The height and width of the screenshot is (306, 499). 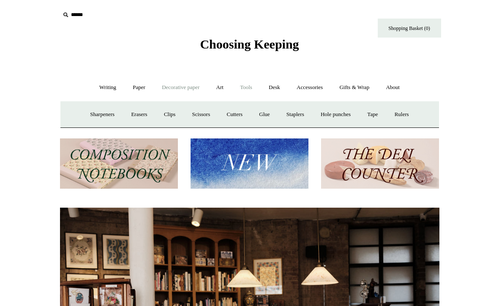 What do you see at coordinates (274, 87) in the screenshot?
I see `a: Desk` at bounding box center [274, 87].